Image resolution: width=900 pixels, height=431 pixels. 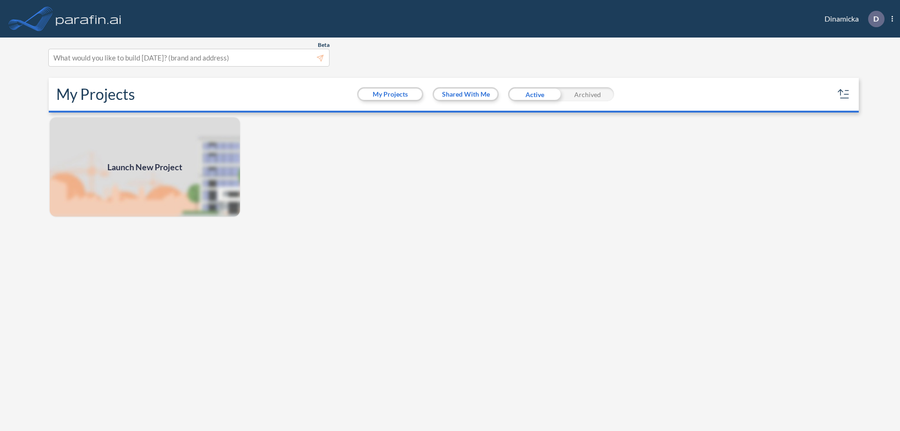 What do you see at coordinates (844, 94) in the screenshot?
I see `button: sort` at bounding box center [844, 94].